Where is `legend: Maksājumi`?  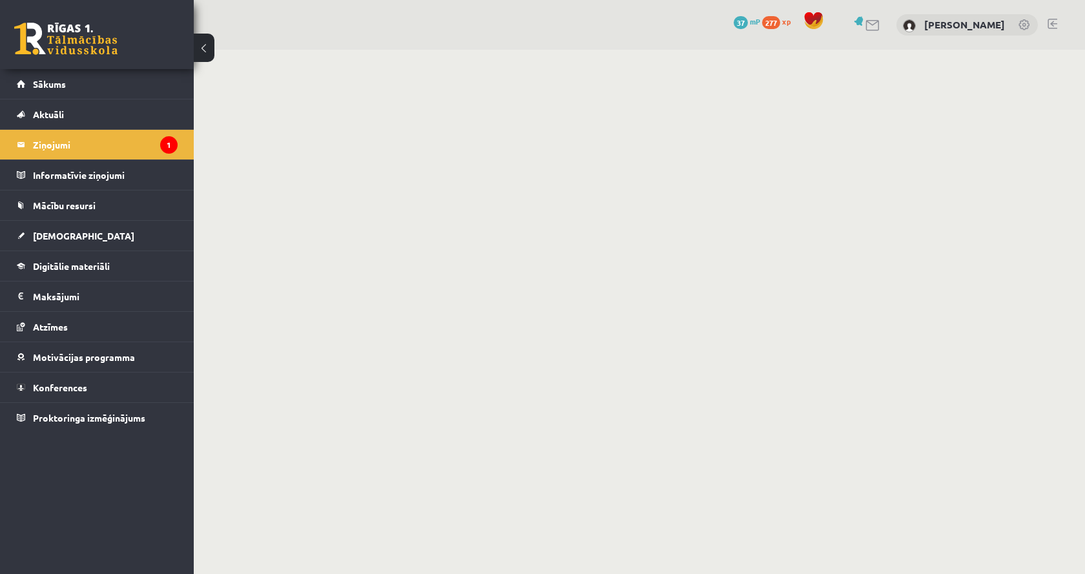
legend: Maksājumi is located at coordinates (105, 297).